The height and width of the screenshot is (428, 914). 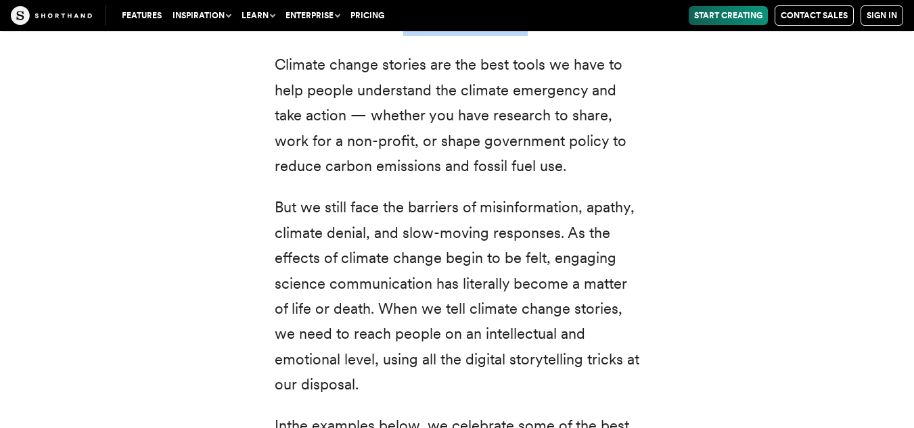 What do you see at coordinates (367, 16) in the screenshot?
I see `a: Pricing` at bounding box center [367, 16].